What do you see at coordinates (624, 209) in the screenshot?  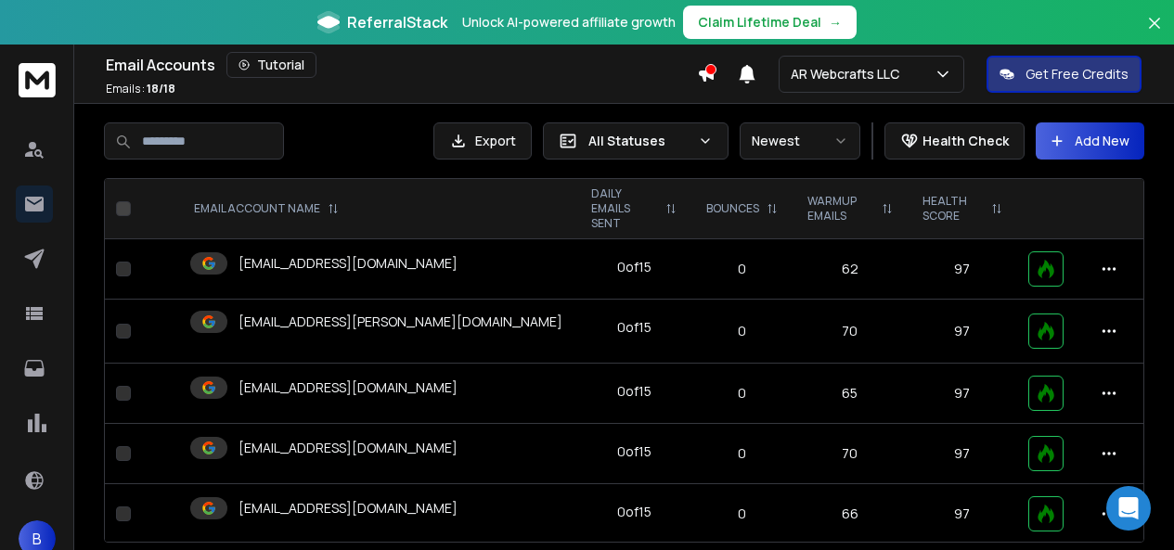 I see `p: DAILY EMAILS SENT` at bounding box center [624, 209].